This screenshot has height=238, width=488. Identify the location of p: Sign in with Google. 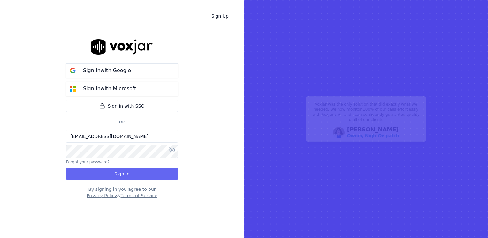
(107, 71).